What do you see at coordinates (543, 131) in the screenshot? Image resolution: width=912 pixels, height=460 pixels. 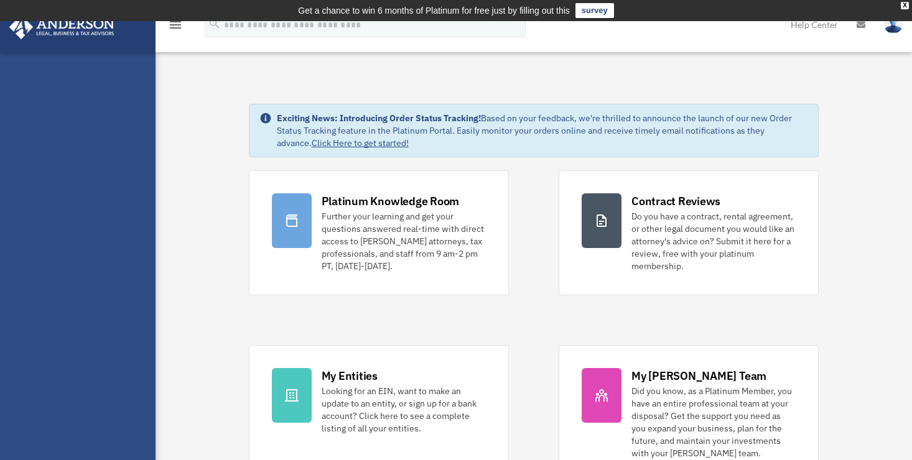 I see `div: Based on your feedback, we're thrilled to announce the launch of our new Order Status Tracking fe...` at bounding box center [543, 131].